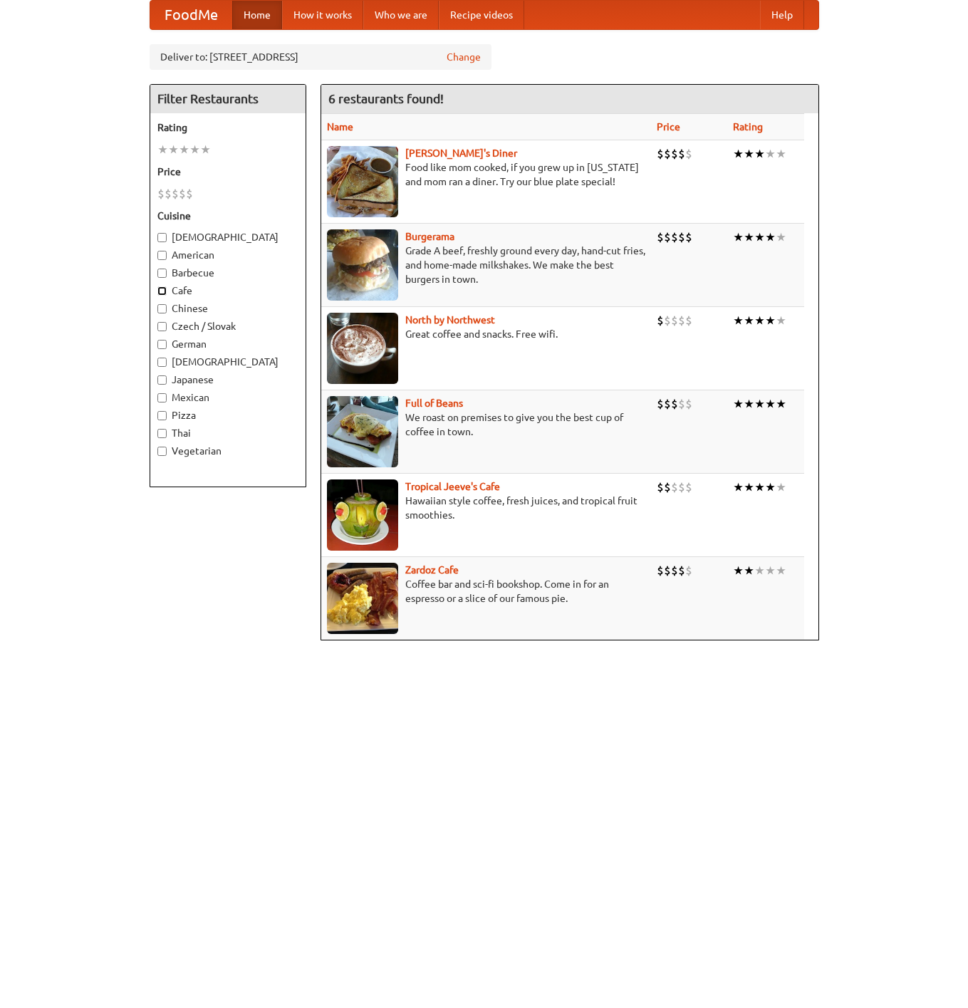 This screenshot has width=968, height=1008. I want to click on a: Recipe videos, so click(481, 15).